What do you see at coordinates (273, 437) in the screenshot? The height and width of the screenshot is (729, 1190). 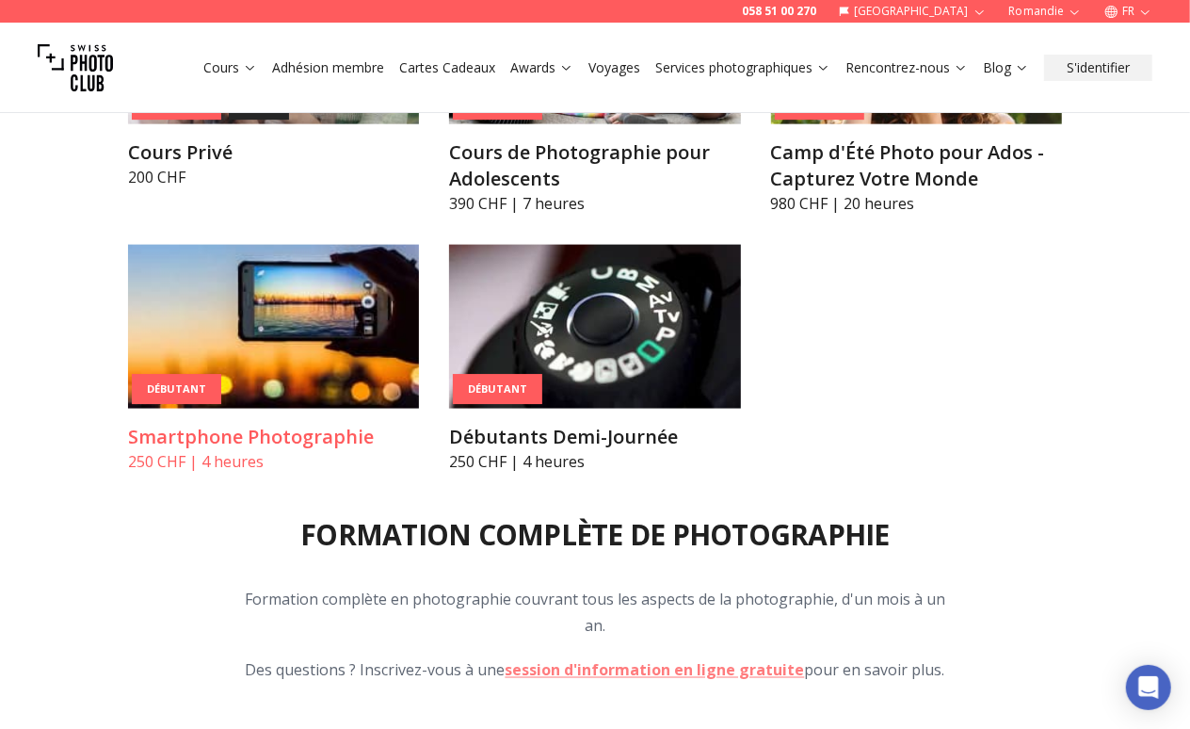 I see `h3: Smartphone Photographie` at bounding box center [273, 437].